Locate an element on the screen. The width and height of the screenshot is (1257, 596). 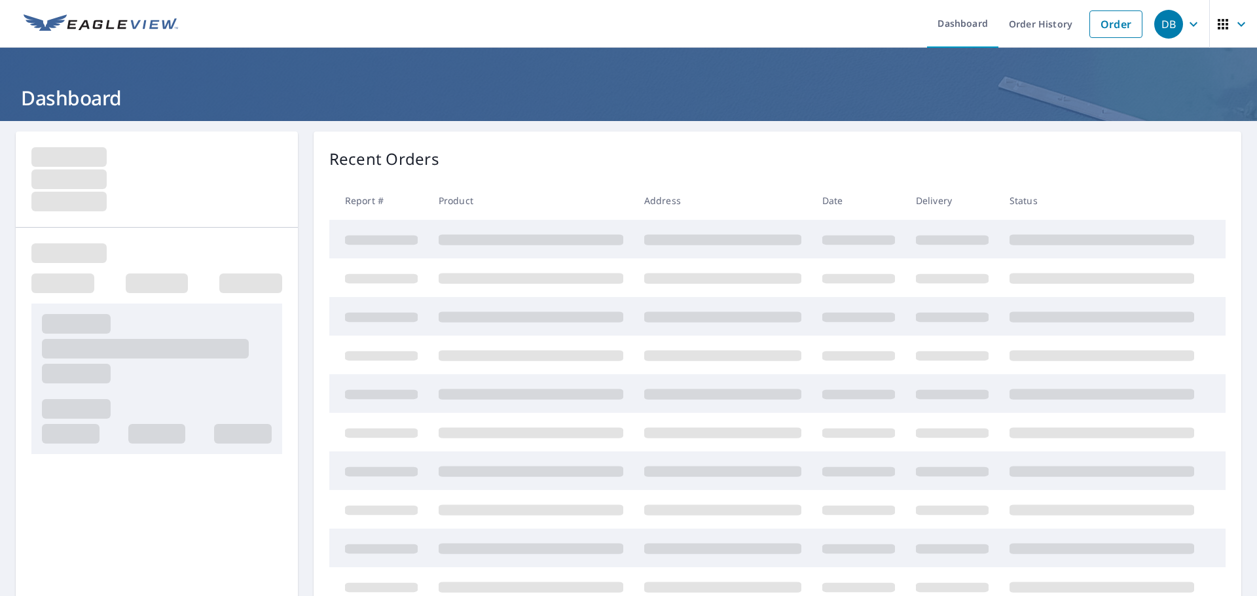
th: Report # is located at coordinates (378, 200).